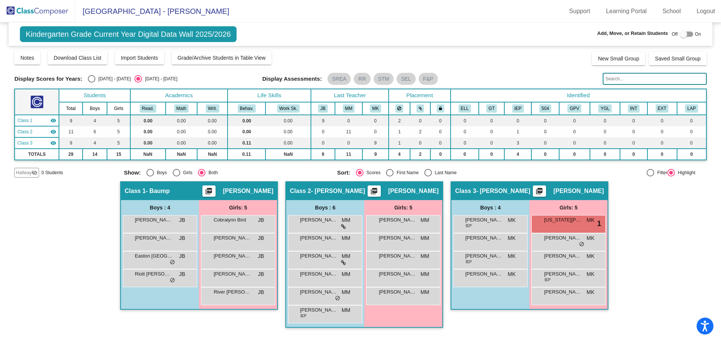  Describe the element at coordinates (677, 59) in the screenshot. I see `span: Saved Small Group` at that location.